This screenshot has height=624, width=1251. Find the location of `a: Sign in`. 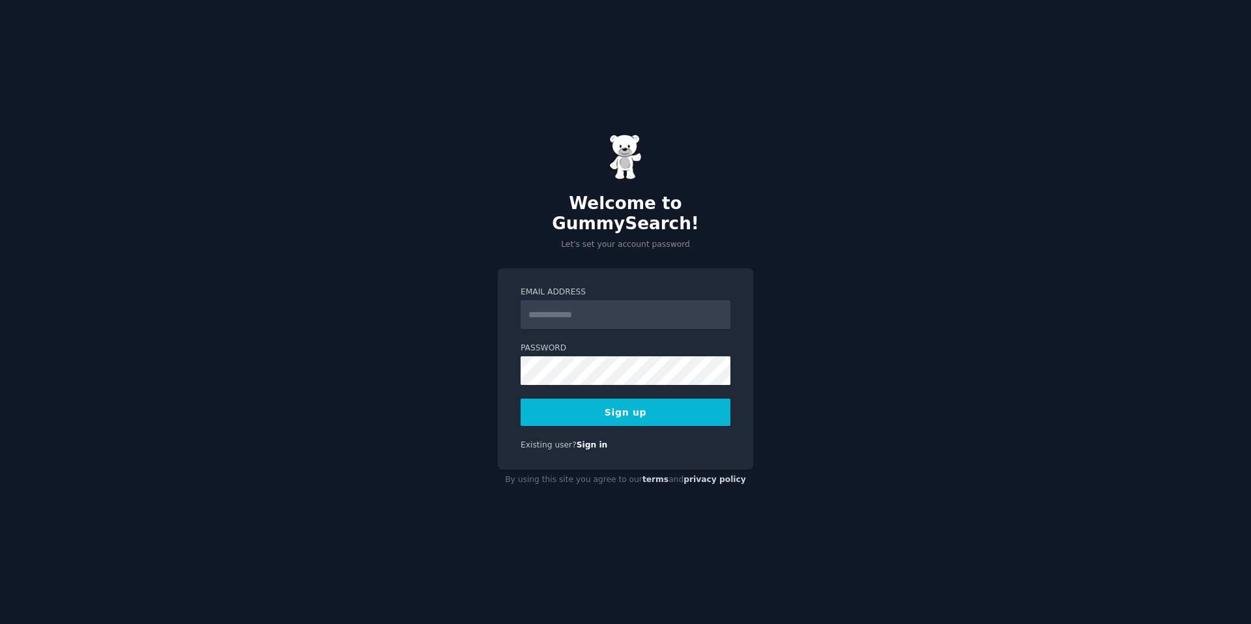

a: Sign in is located at coordinates (592, 445).